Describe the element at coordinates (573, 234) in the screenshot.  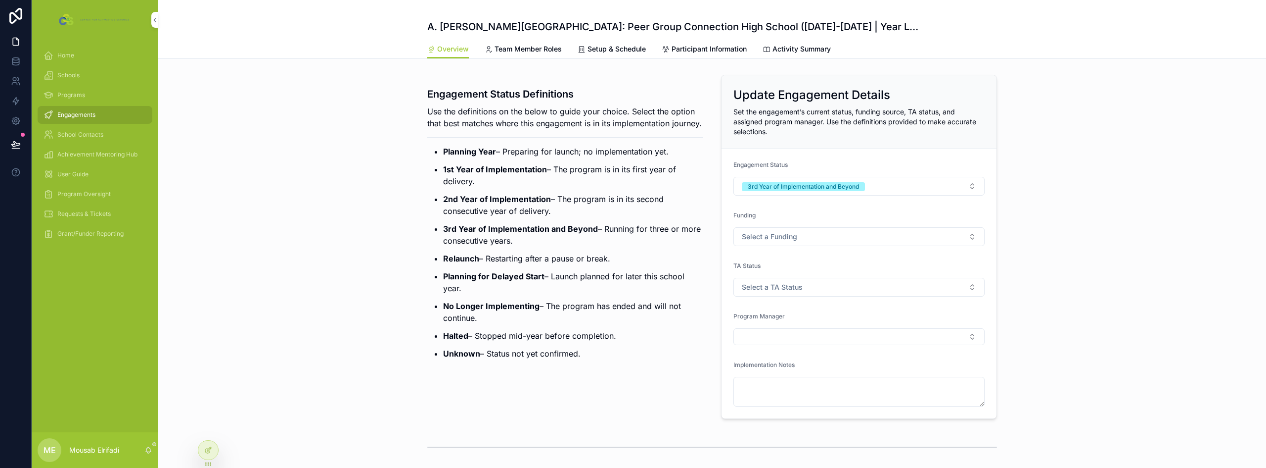
I see `p: – Running for three or more consecutive years.` at that location.